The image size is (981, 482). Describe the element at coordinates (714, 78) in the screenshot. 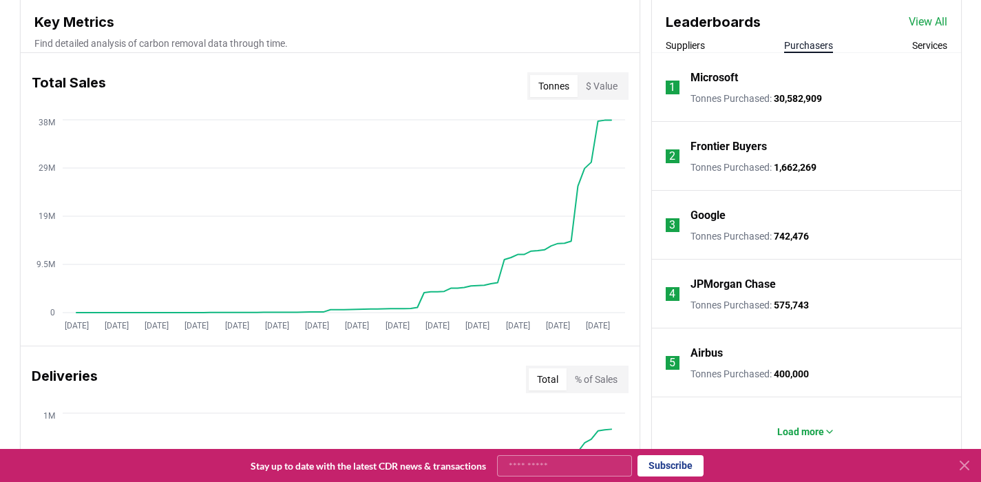

I see `p: Microsoft` at that location.